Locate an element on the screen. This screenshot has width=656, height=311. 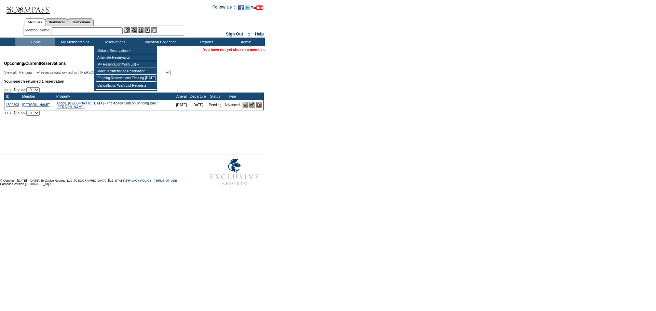
td: Reservations is located at coordinates (113, 42).